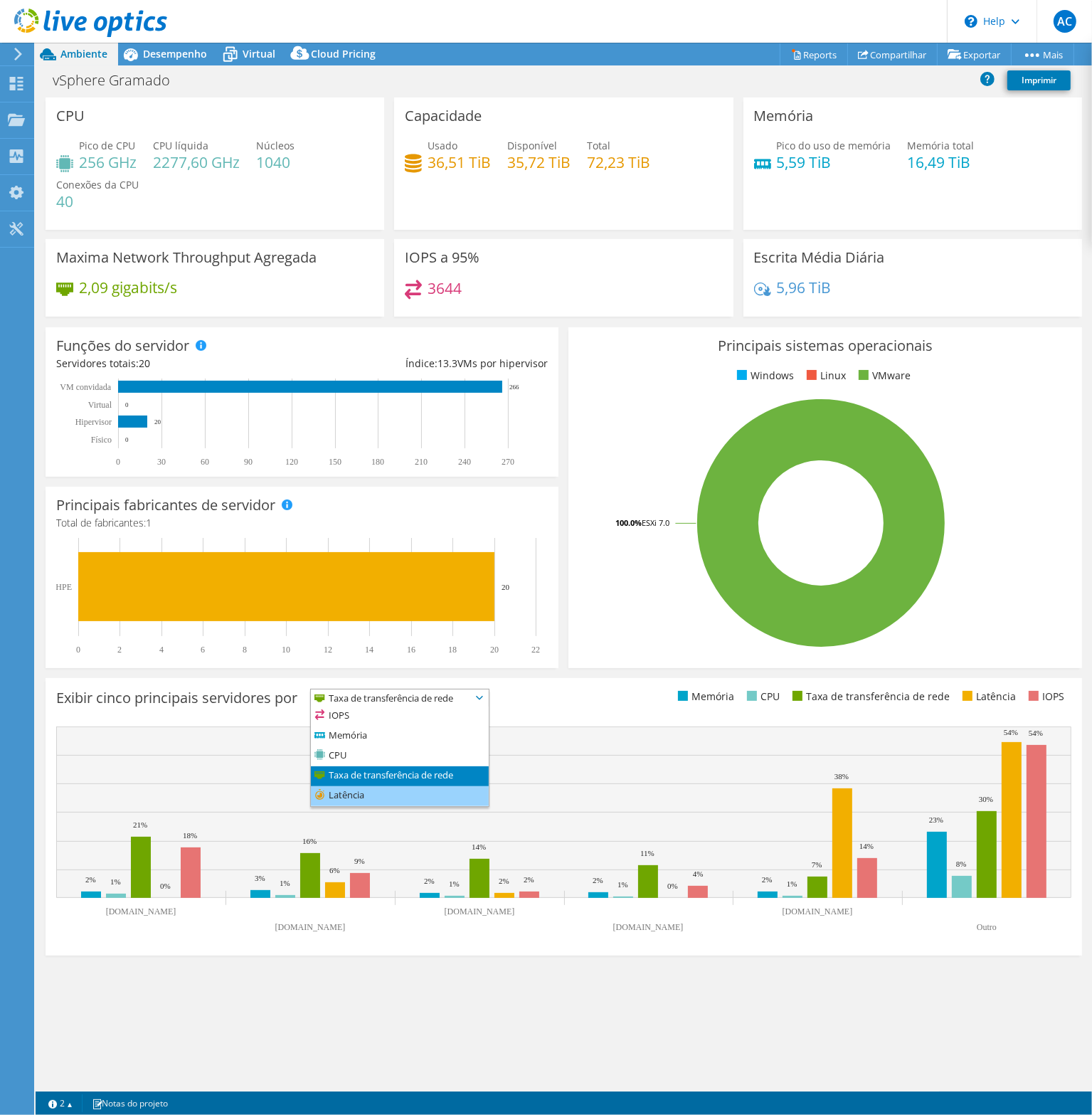 This screenshot has height=1115, width=1092. What do you see at coordinates (941, 163) in the screenshot?
I see `h4: 16,49 TiB` at bounding box center [941, 163].